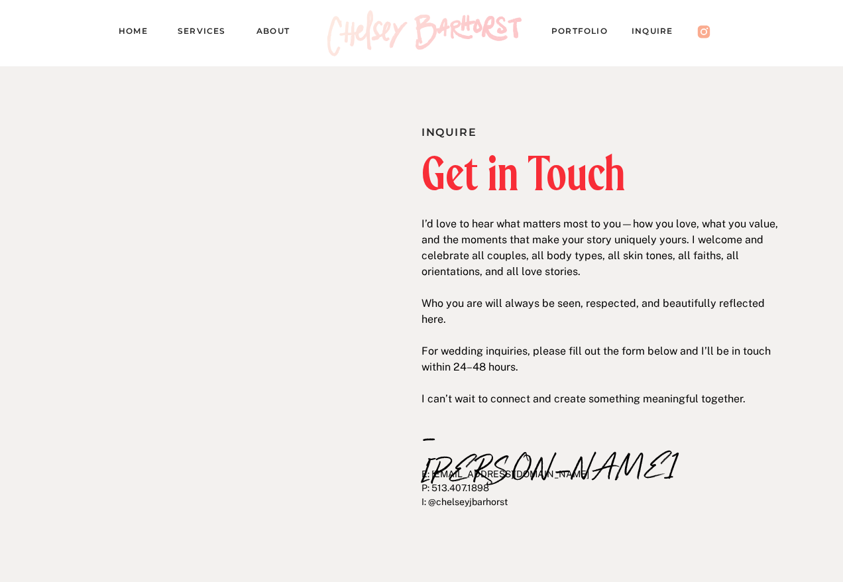 This screenshot has width=843, height=582. I want to click on nav: Services, so click(207, 33).